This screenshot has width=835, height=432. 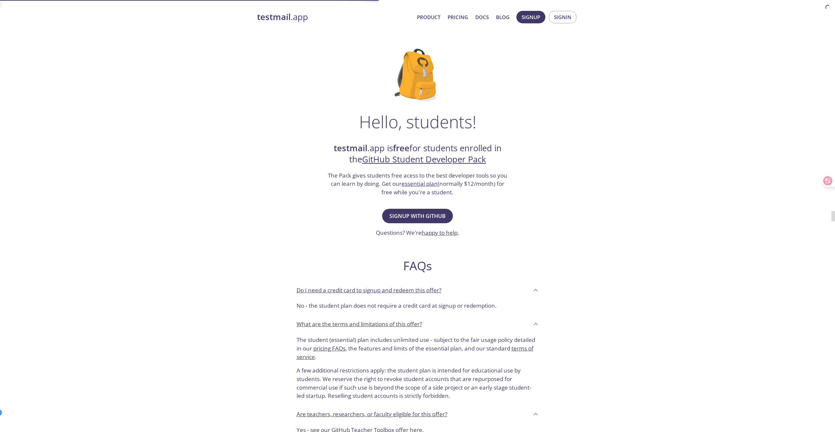 I want to click on p: No - the student plan does not require a credit card at signup or redemption., so click(x=418, y=306).